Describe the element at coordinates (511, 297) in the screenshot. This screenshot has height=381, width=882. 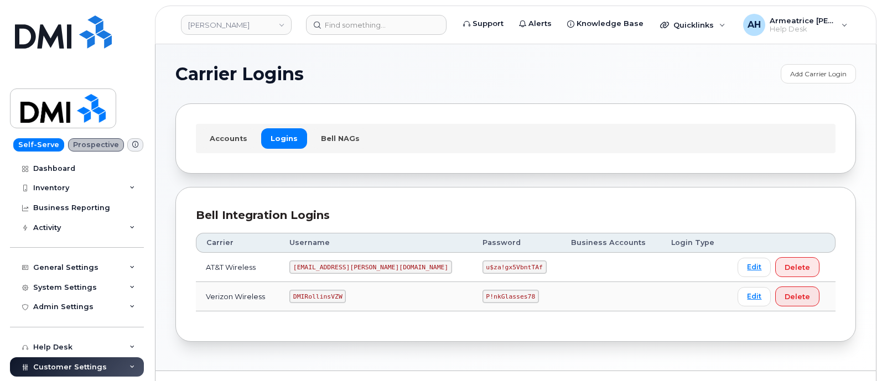
I see `code: P!nkGlasses78` at that location.